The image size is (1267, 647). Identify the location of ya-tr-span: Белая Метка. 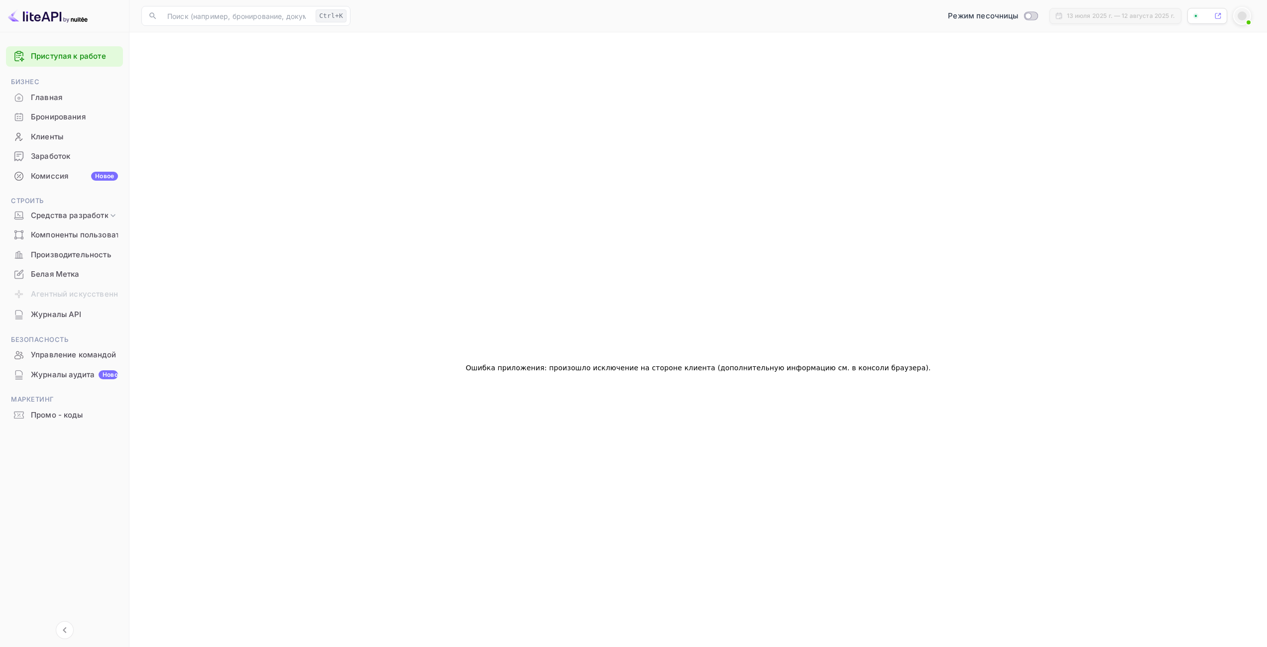
(55, 274).